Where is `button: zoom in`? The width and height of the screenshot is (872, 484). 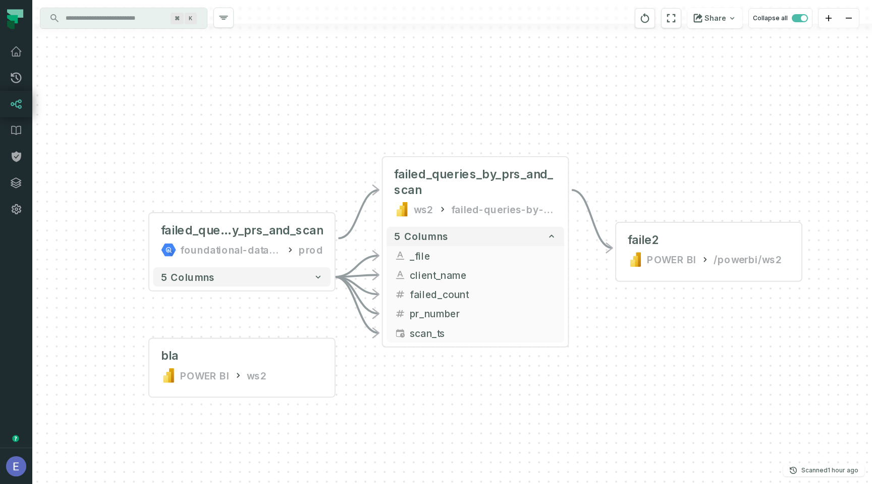
button: zoom in is located at coordinates (829, 18).